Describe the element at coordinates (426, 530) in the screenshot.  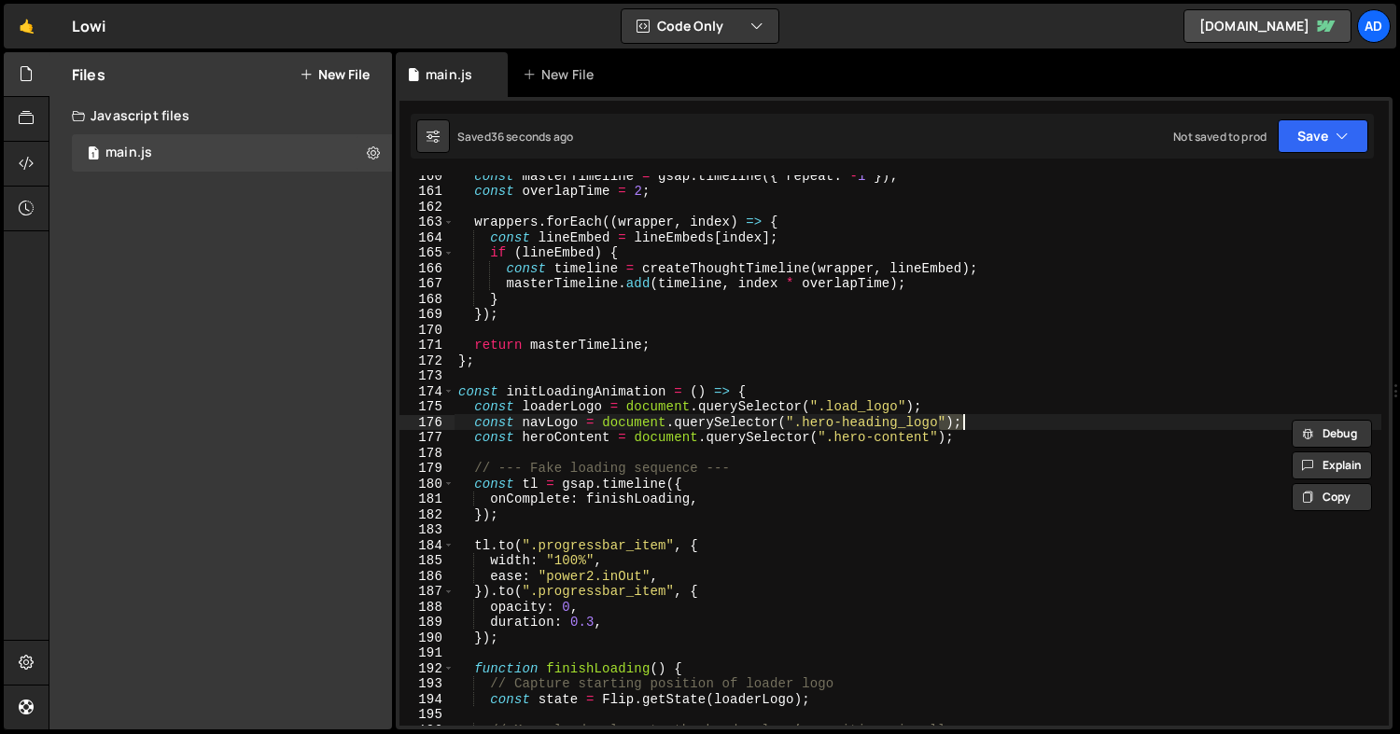
I see `div: 183` at that location.